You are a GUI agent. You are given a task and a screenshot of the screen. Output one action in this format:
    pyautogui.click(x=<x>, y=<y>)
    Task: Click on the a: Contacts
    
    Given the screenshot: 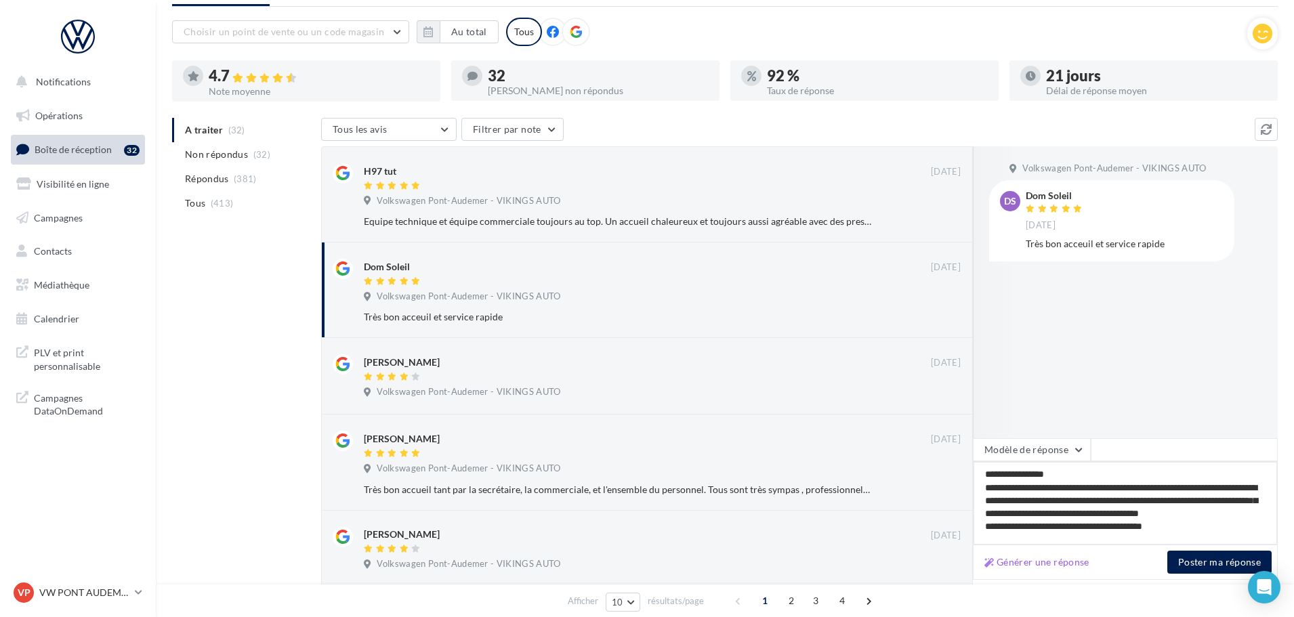 What is the action you would take?
    pyautogui.click(x=78, y=251)
    